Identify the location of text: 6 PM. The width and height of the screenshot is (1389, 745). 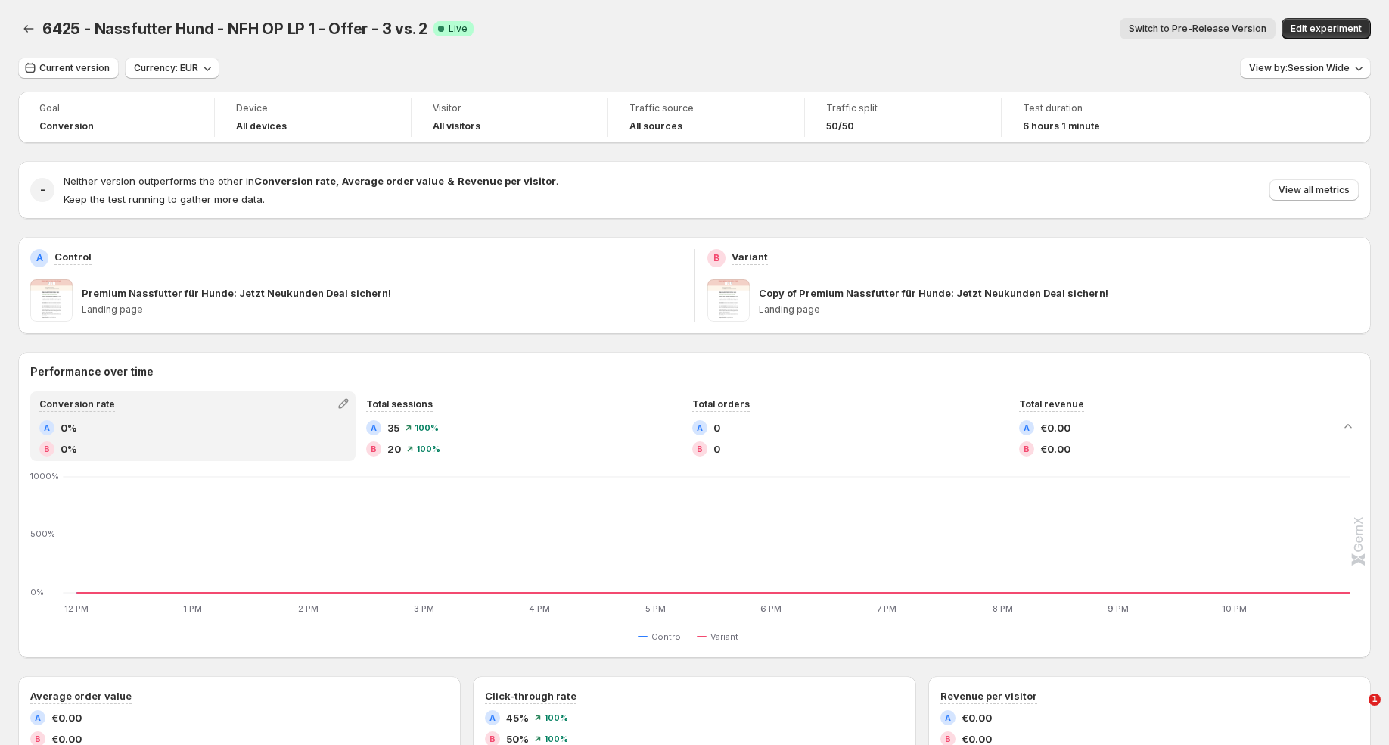
(771, 608).